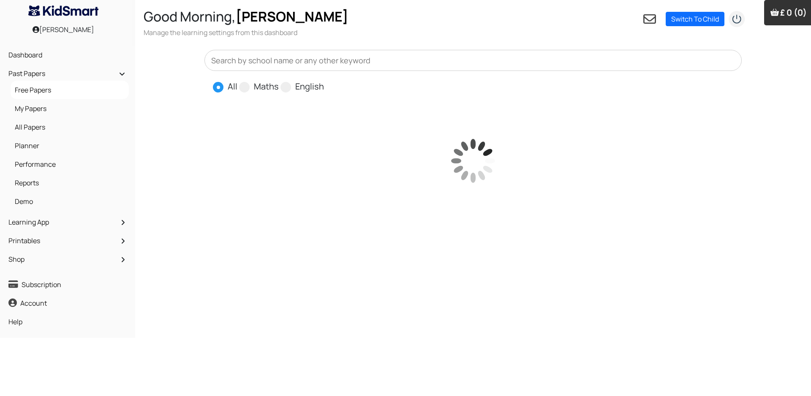 This screenshot has width=811, height=396. What do you see at coordinates (246, 33) in the screenshot?
I see `h3: Manage the learning settings from this dashboard` at bounding box center [246, 33].